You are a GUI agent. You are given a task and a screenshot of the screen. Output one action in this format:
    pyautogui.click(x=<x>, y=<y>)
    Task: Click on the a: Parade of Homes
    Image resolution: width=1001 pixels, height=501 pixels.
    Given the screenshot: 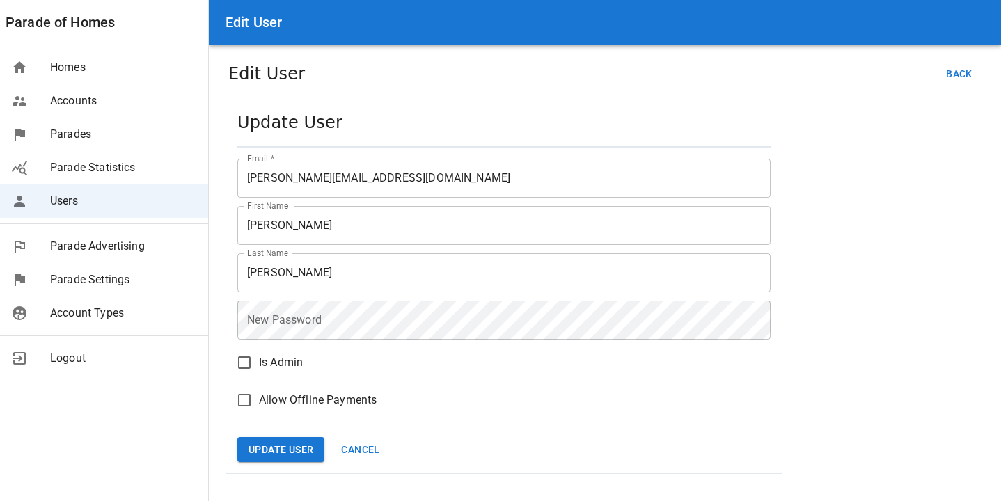 What is the action you would take?
    pyautogui.click(x=60, y=22)
    